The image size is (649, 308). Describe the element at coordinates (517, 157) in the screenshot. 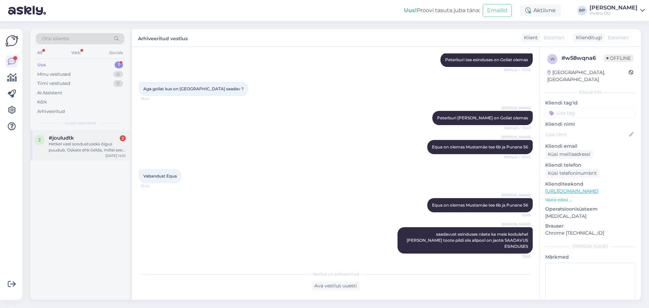

I see `span: Nähtud ✓ 13:44` at that location.